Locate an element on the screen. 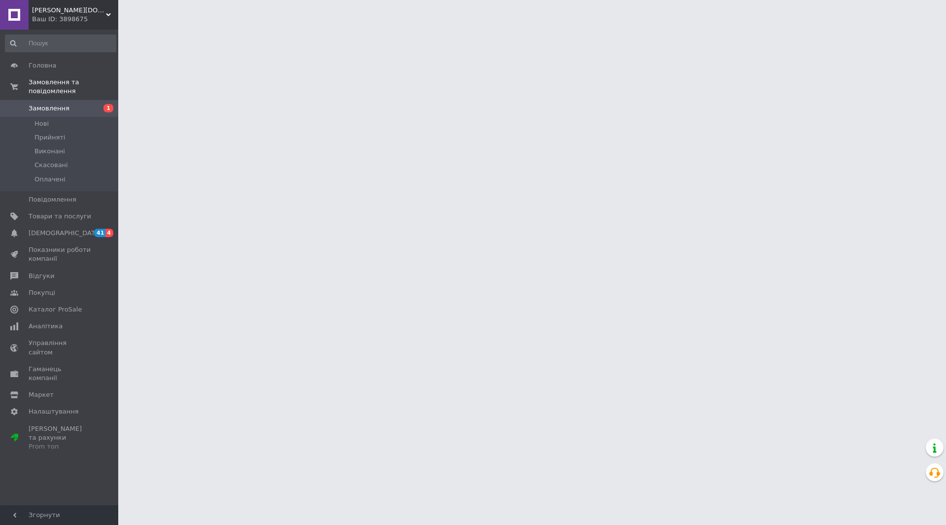 The image size is (946, 525). span: Налаштування is located at coordinates (54, 411).